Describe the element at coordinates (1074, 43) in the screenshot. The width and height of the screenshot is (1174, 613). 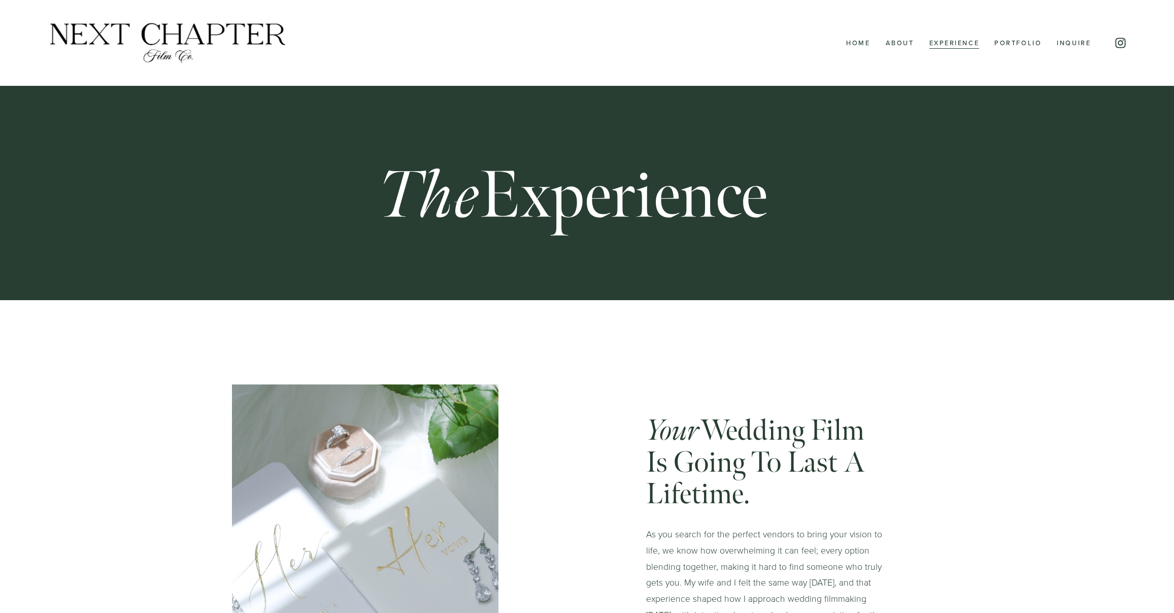
I see `a: Inquire` at that location.